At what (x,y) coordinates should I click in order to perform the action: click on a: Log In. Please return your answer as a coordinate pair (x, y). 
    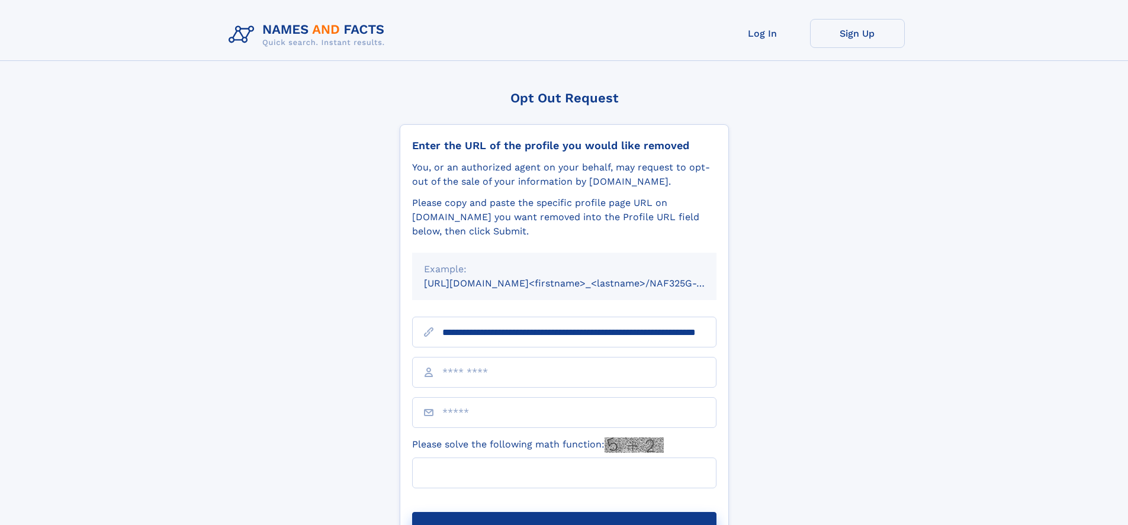
    Looking at the image, I should click on (762, 33).